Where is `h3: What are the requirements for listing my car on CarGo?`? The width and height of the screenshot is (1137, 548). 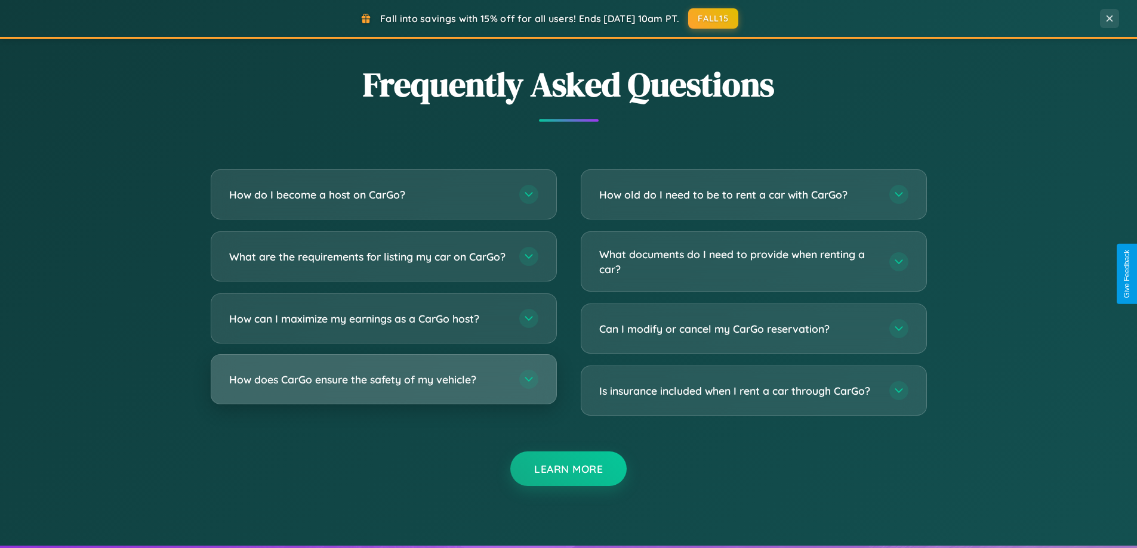 h3: What are the requirements for listing my car on CarGo? is located at coordinates (368, 257).